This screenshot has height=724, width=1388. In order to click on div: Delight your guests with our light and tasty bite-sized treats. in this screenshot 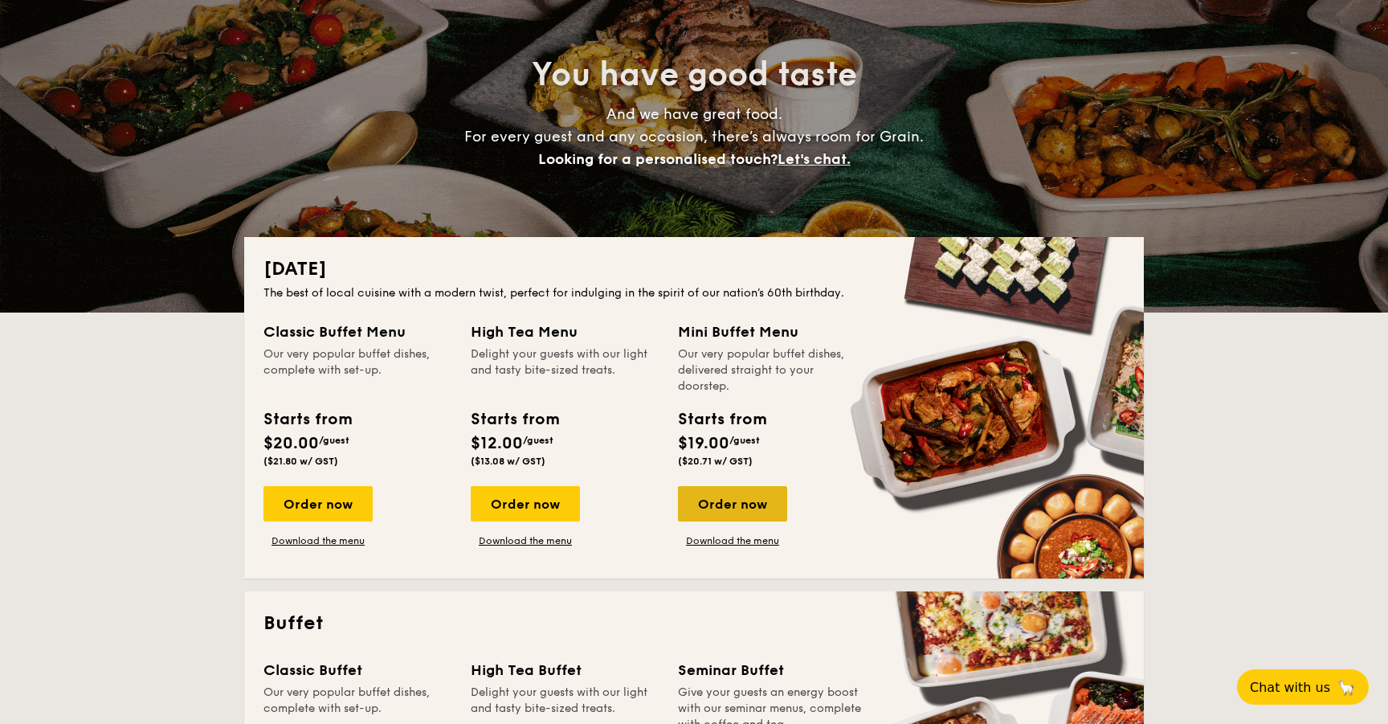, I will do `click(565, 370)`.